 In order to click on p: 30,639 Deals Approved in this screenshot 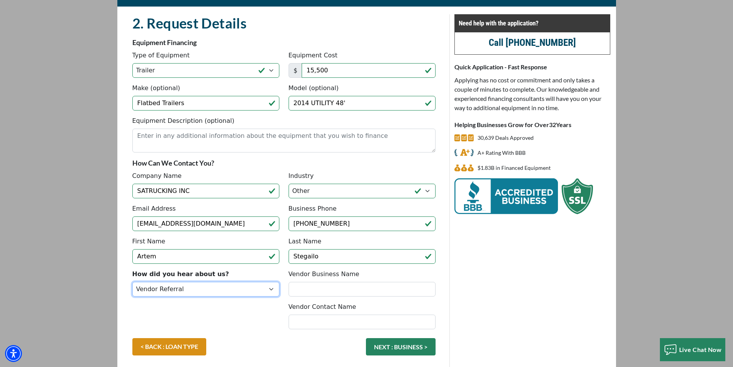, I will do `click(506, 138)`.